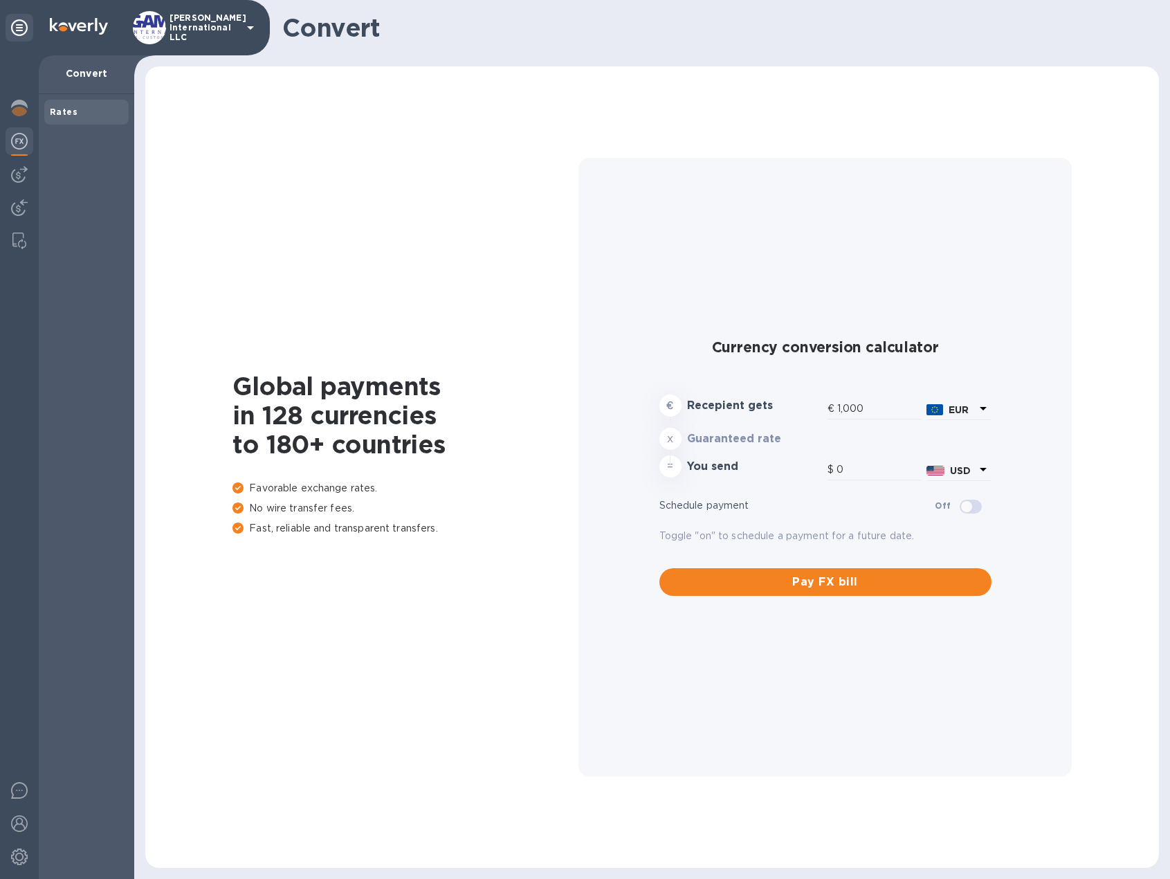  Describe the element at coordinates (943, 505) in the screenshot. I see `b: Off` at that location.